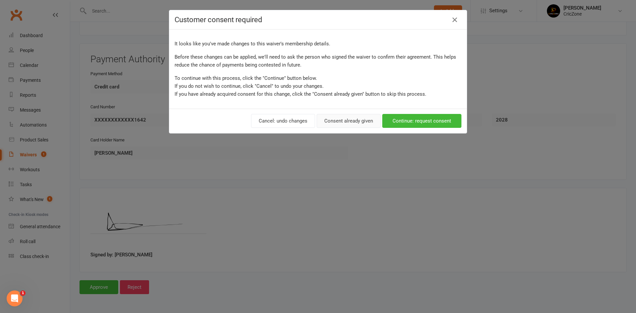 This screenshot has height=313, width=636. Describe the element at coordinates (455, 20) in the screenshot. I see `button: Close` at that location.